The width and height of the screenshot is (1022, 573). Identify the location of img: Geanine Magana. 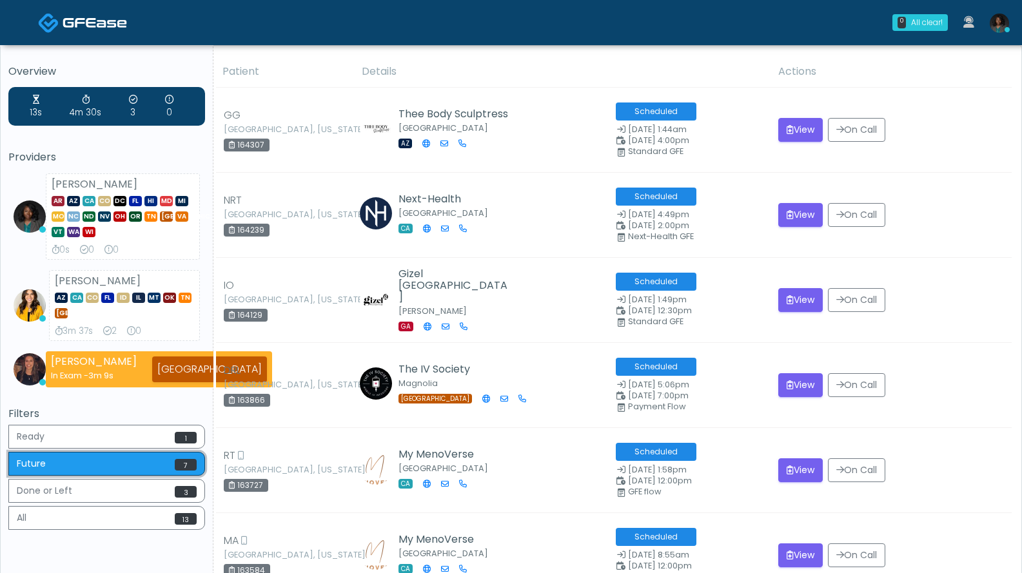
(376, 128).